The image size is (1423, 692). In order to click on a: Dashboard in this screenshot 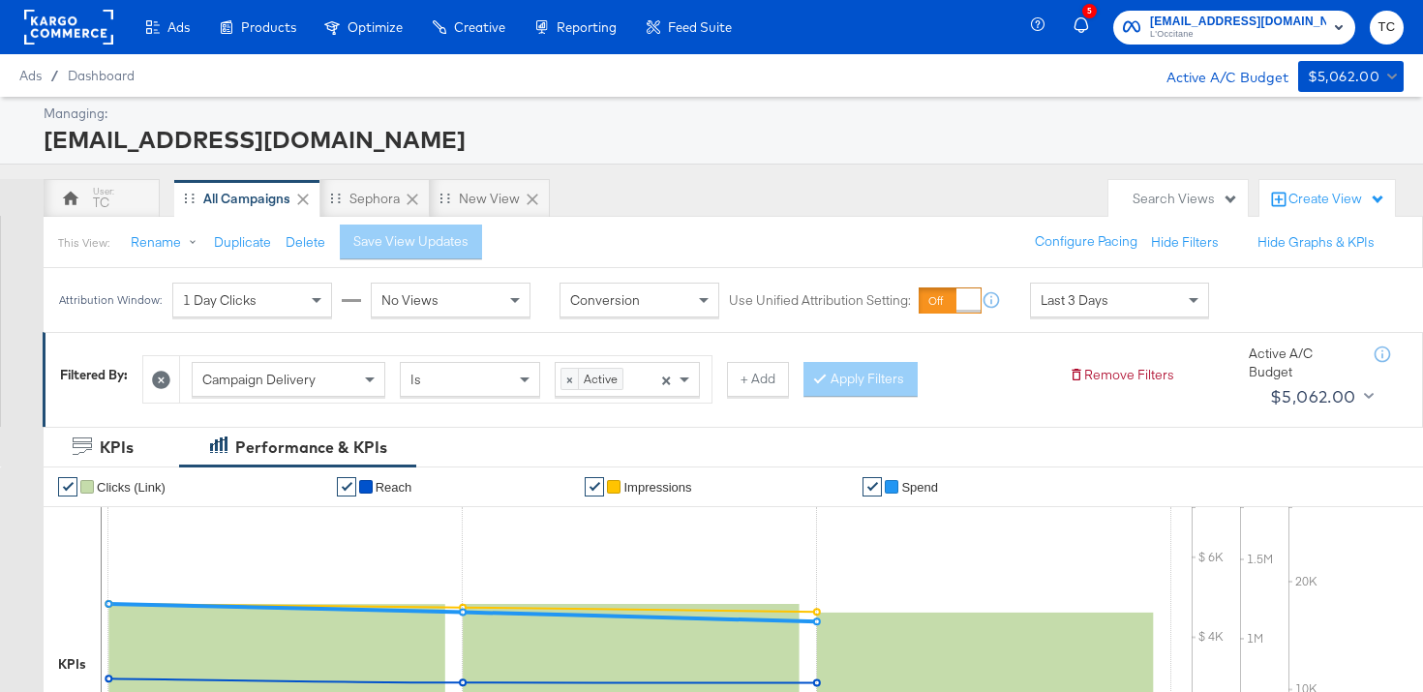, I will do `click(101, 76)`.